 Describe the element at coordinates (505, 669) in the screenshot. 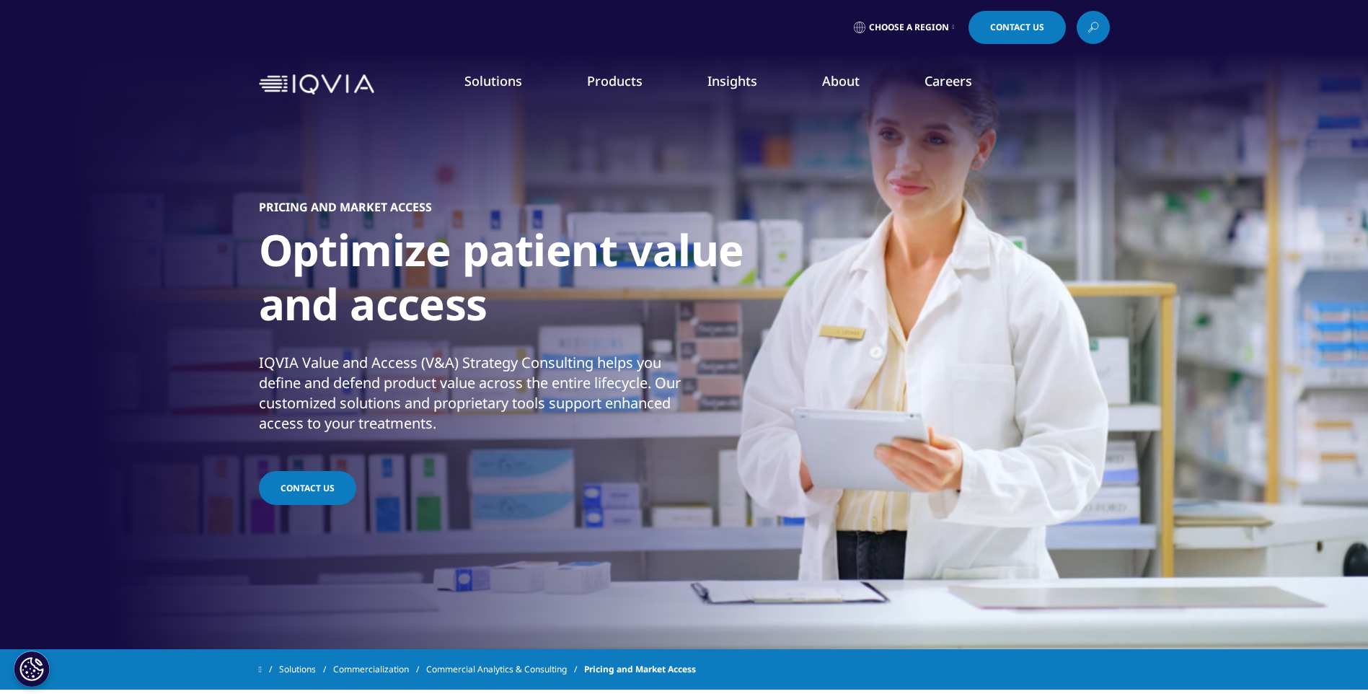

I see `a: Commercial Analytics & Consulting` at that location.